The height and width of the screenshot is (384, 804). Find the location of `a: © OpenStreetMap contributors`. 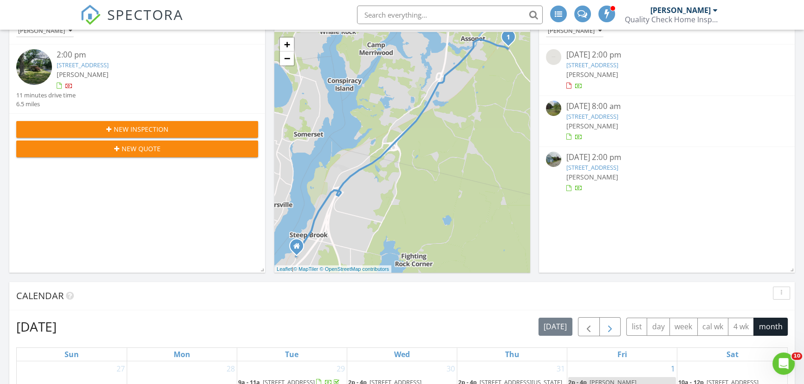

a: © OpenStreetMap contributors is located at coordinates (354, 269).